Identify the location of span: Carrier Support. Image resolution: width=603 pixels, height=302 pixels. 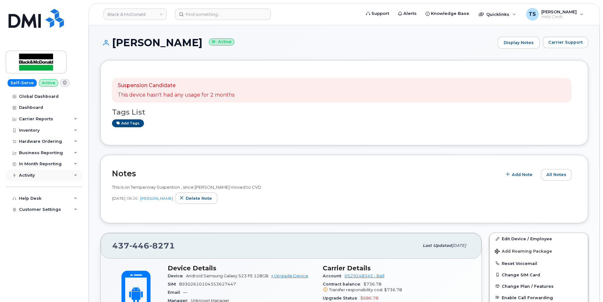
(565, 42).